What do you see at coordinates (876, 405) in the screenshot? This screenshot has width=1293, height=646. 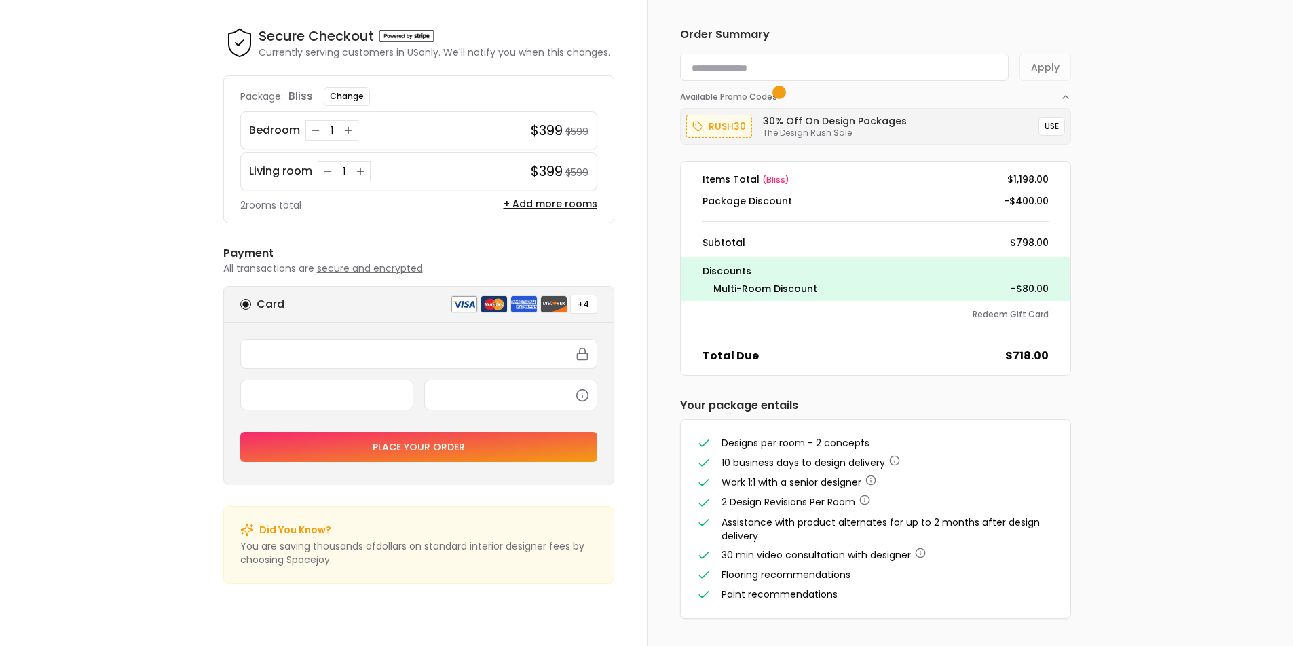 I see `h6: Your package entails` at bounding box center [876, 405].